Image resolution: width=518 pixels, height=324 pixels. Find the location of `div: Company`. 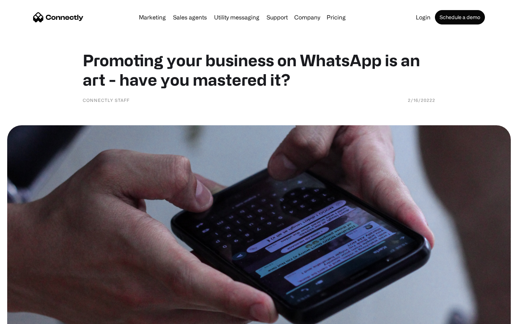

div: Company is located at coordinates (307, 17).